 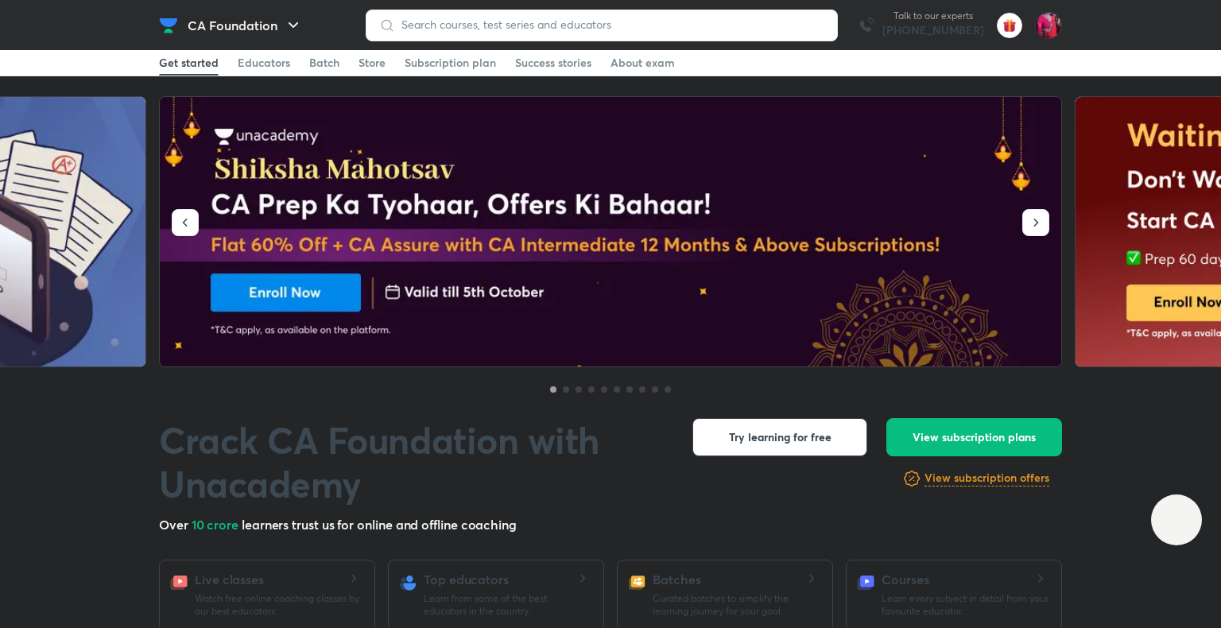 What do you see at coordinates (965, 605) in the screenshot?
I see `p: Learn every subject in detail from your favourite educator.` at bounding box center [965, 605].